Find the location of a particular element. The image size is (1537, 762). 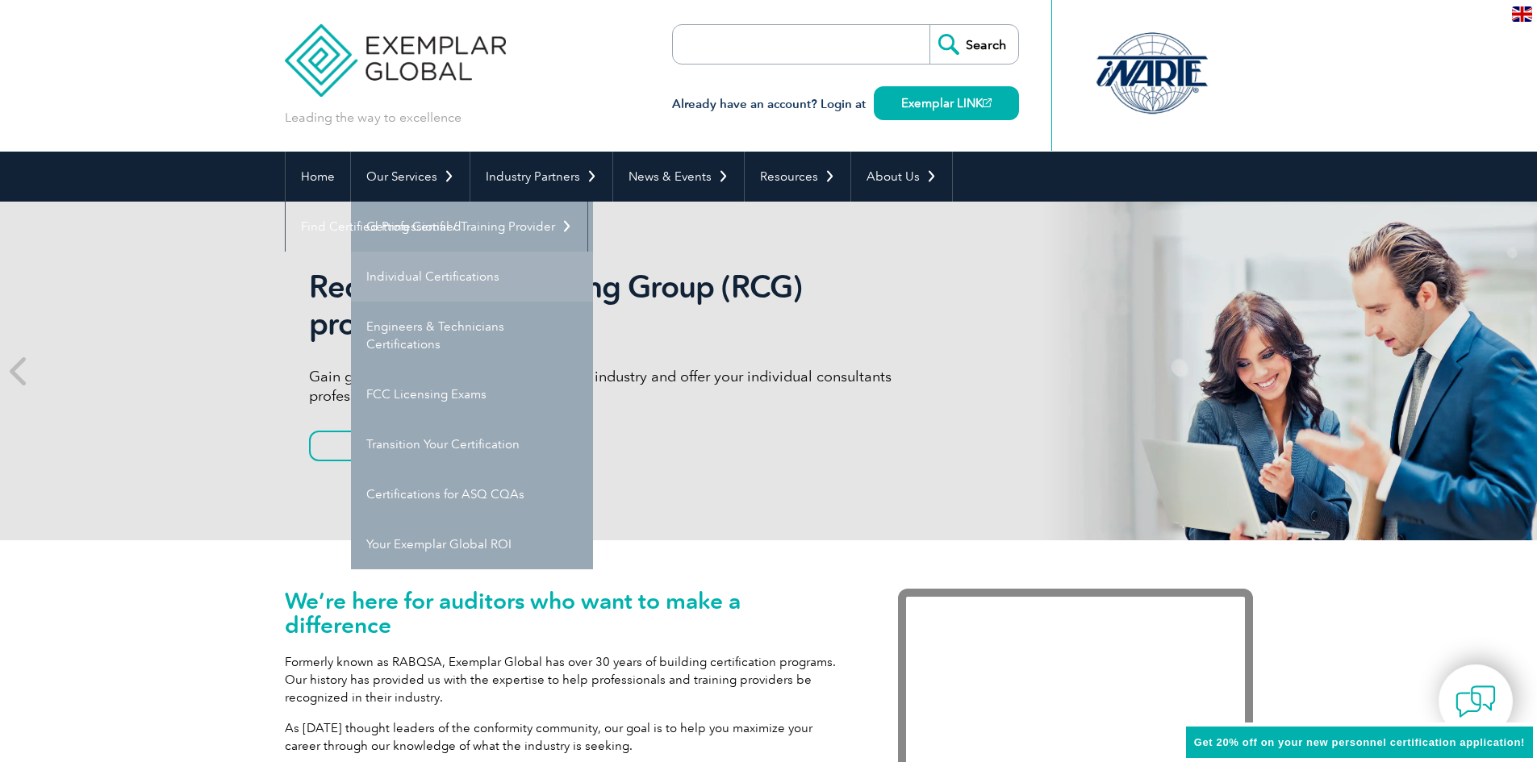

p: Leading the way to excellence is located at coordinates (373, 118).